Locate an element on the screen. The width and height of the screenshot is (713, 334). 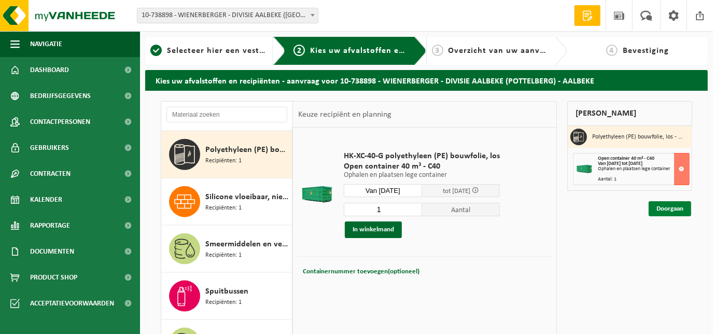
span: Product Shop is located at coordinates (53, 277).